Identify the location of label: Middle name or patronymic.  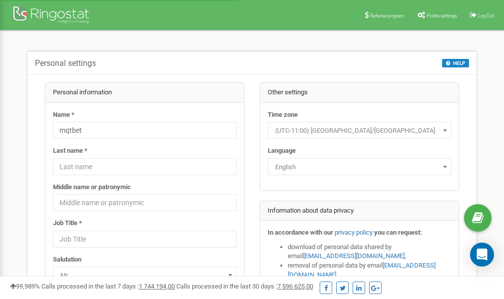
(92, 187).